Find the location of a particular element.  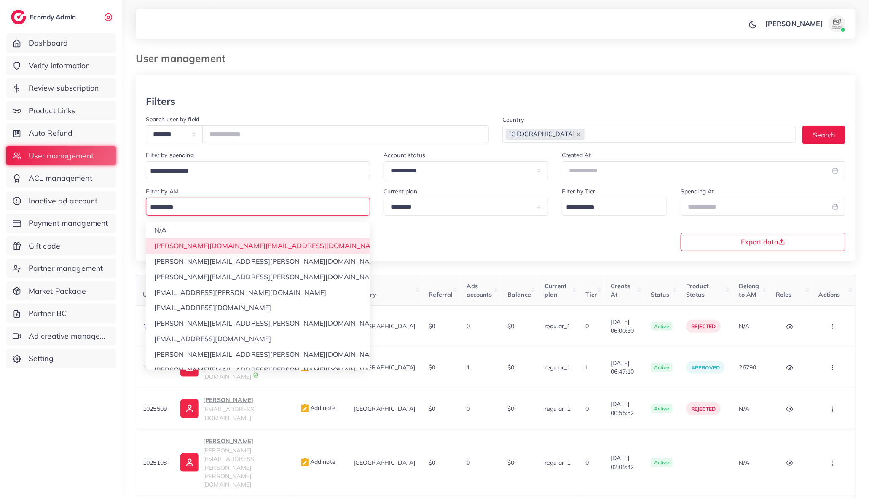

span: Export data is located at coordinates (763, 242).